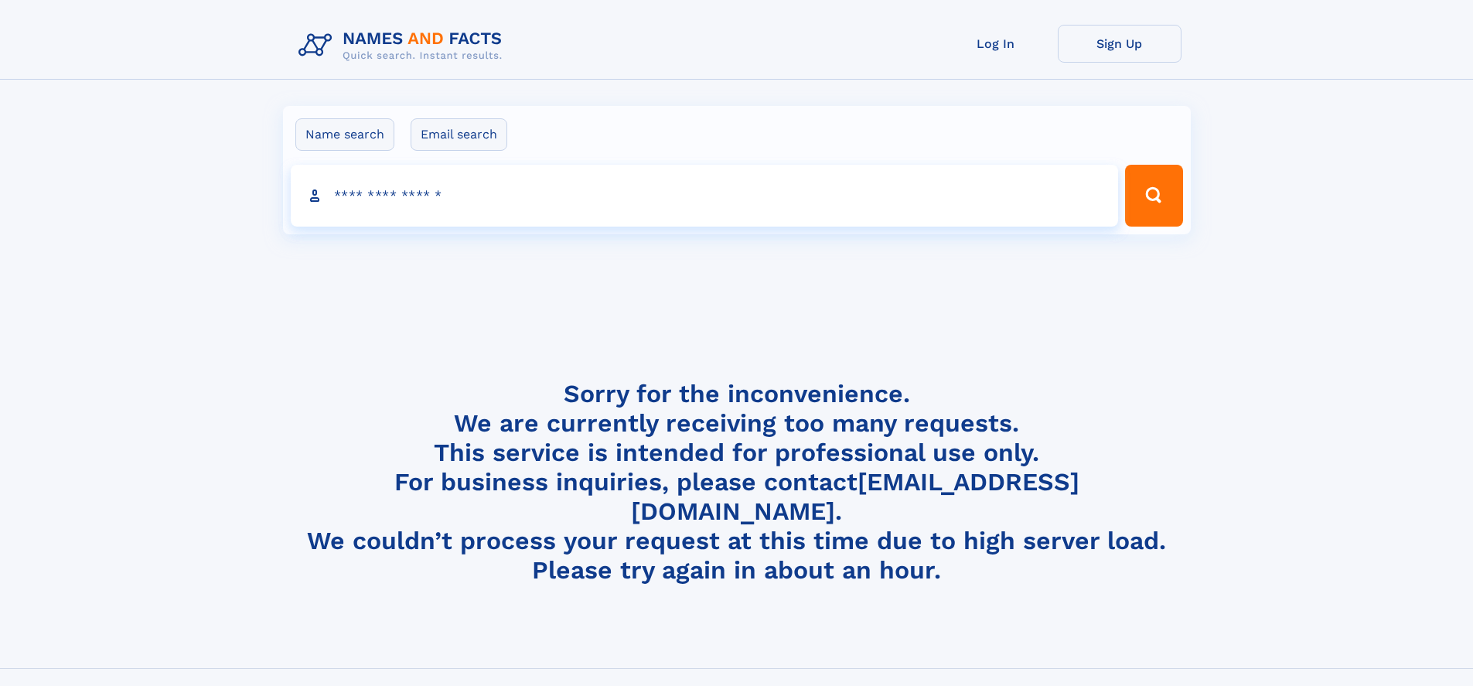 Image resolution: width=1473 pixels, height=686 pixels. I want to click on label: Name search, so click(345, 135).